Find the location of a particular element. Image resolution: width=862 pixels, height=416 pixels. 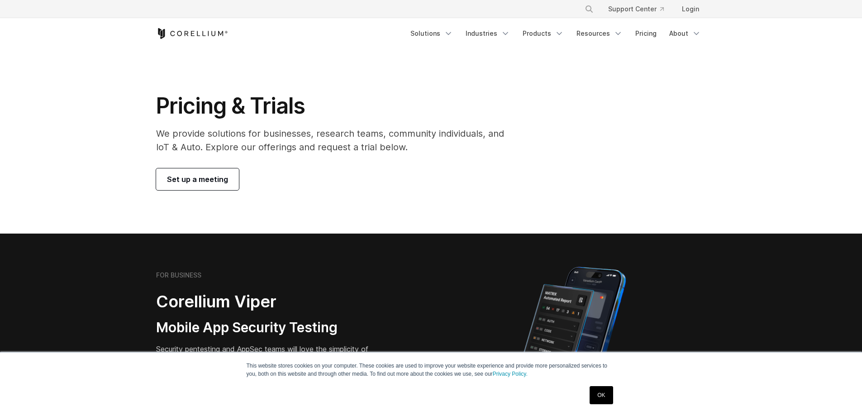

h2: Corellium Viper is located at coordinates (272, 301).